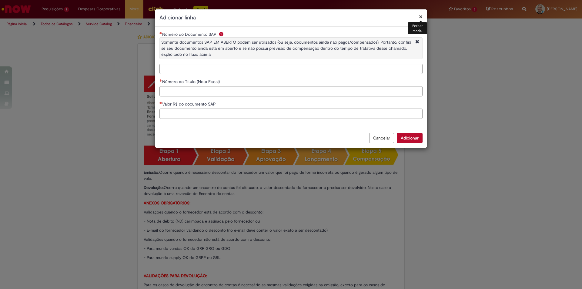 The width and height of the screenshot is (582, 289). I want to click on span: Ajuda para Número do Documento SAP, so click(221, 34).